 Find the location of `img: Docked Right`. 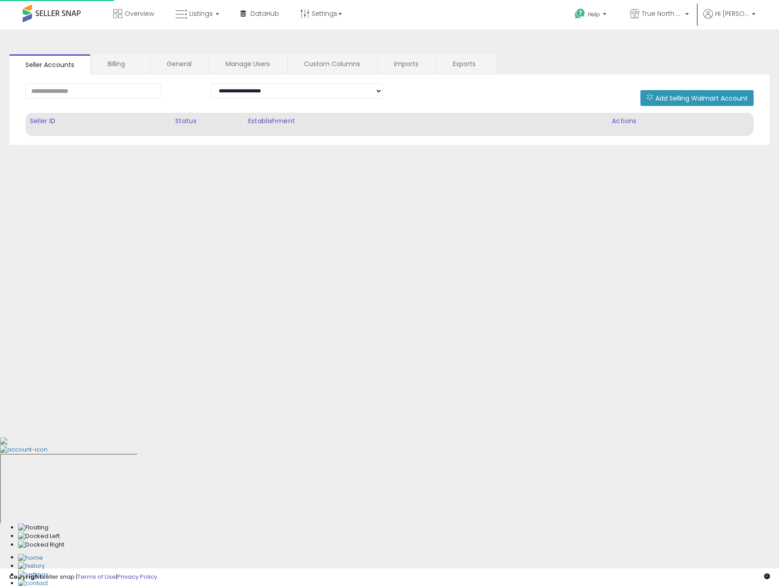

img: Docked Right is located at coordinates (41, 545).